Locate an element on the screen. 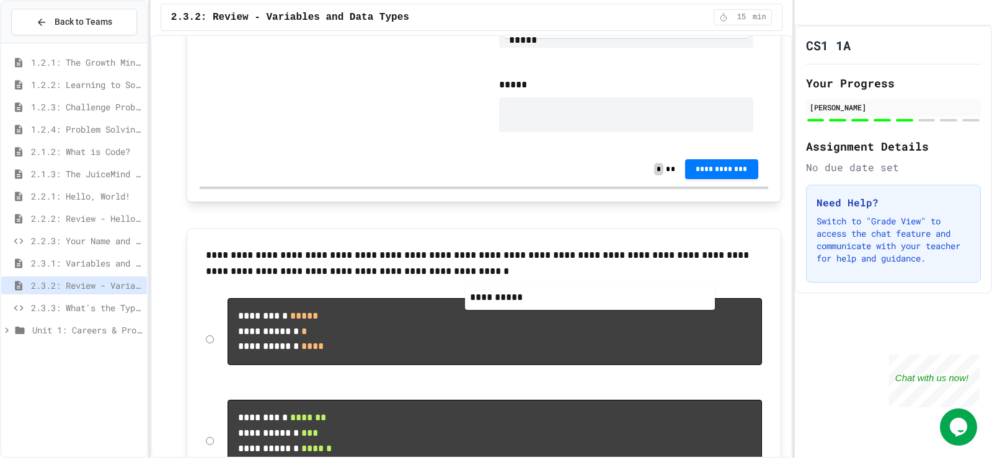 This screenshot has height=458, width=992. span: 2.1.3: The JuiceMind IDE is located at coordinates (86, 174).